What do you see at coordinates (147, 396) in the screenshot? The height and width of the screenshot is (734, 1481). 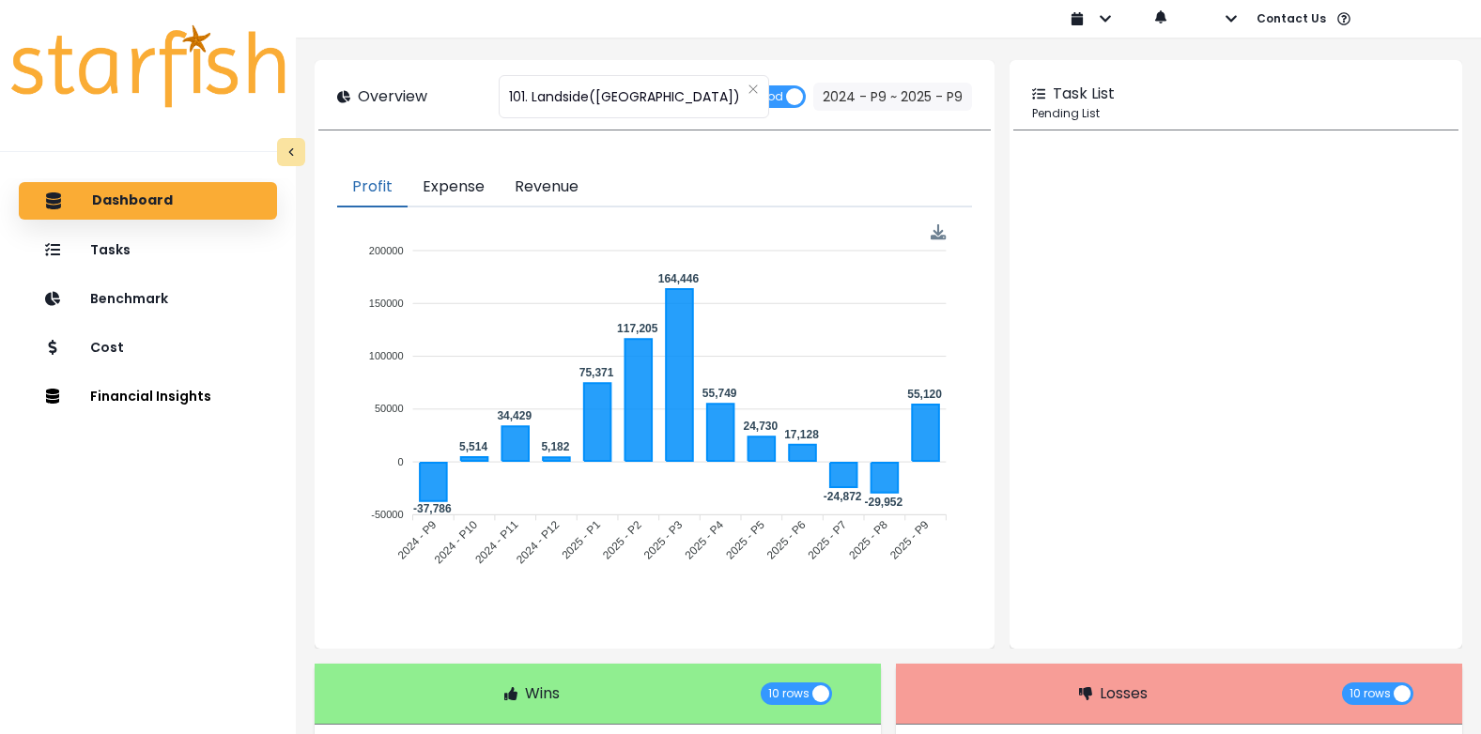 I see `button: Financial Insights` at bounding box center [147, 396].